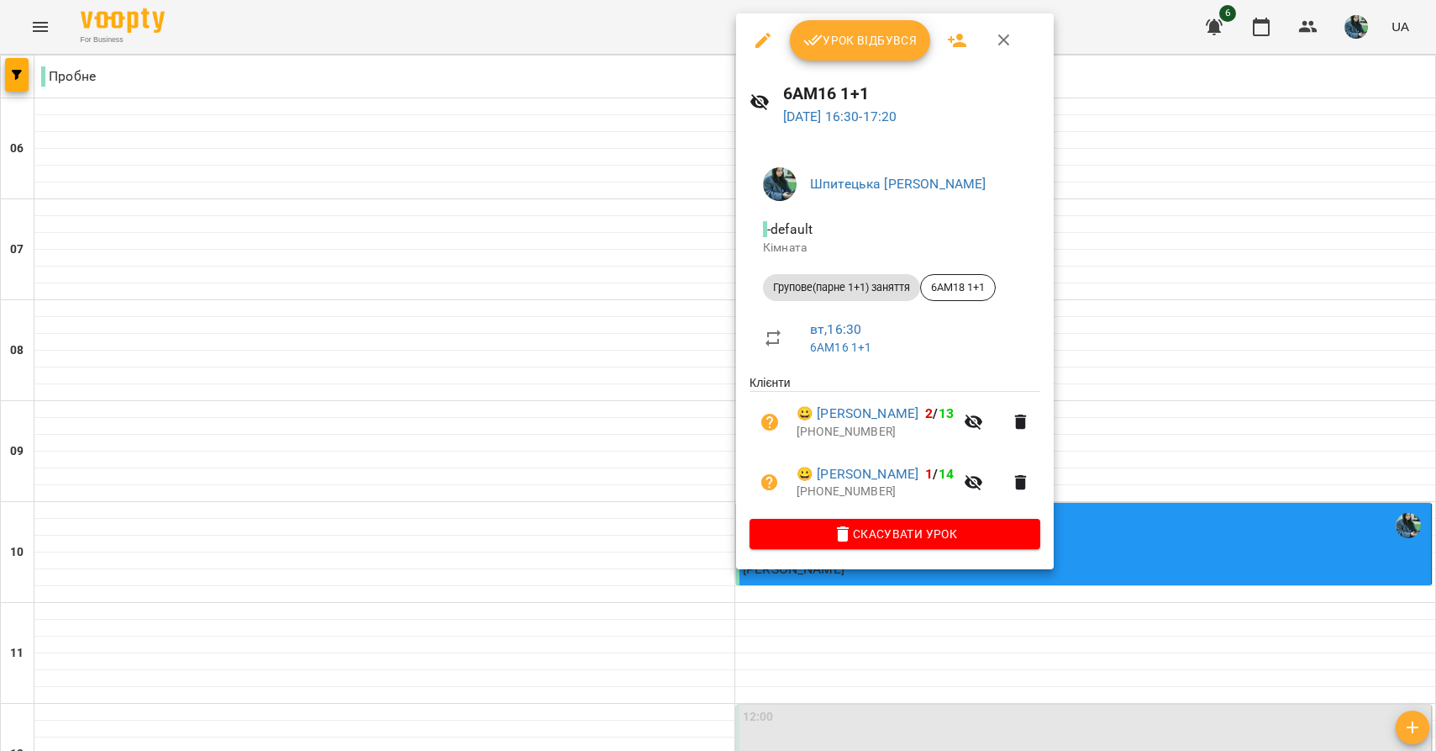  What do you see at coordinates (946, 413) in the screenshot?
I see `span: 13` at bounding box center [946, 413].